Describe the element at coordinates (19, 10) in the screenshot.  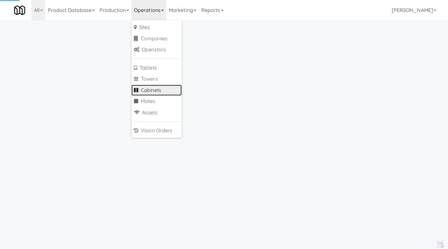
I see `img: Micromart` at that location.